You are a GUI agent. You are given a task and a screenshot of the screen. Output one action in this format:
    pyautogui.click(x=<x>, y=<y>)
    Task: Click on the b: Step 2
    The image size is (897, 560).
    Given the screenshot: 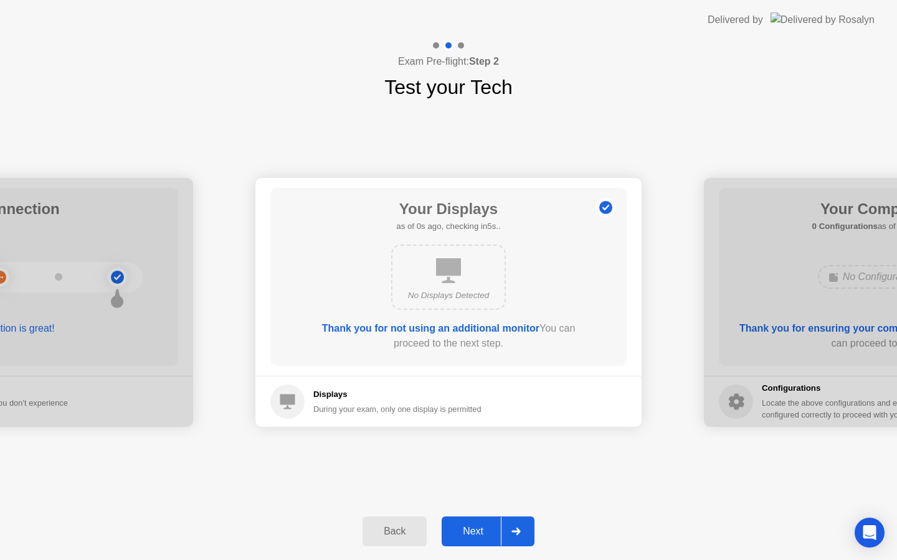 What is the action you would take?
    pyautogui.click(x=484, y=61)
    